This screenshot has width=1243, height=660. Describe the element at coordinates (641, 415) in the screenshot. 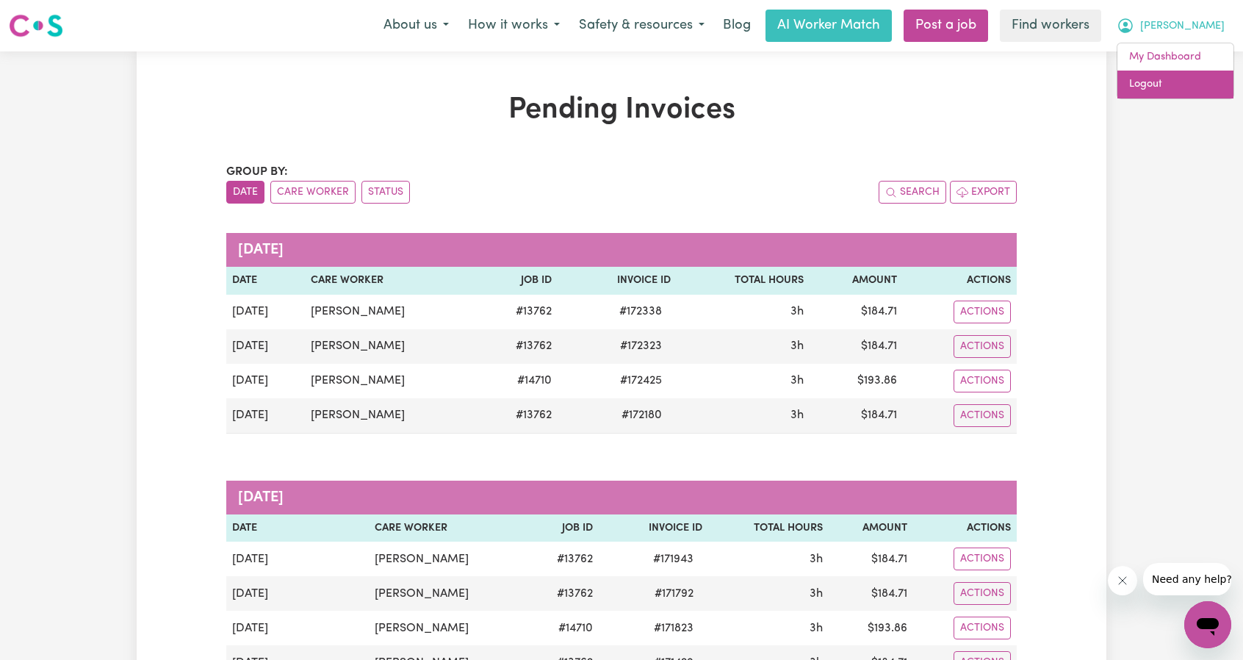

I see `span: # 172180` at that location.